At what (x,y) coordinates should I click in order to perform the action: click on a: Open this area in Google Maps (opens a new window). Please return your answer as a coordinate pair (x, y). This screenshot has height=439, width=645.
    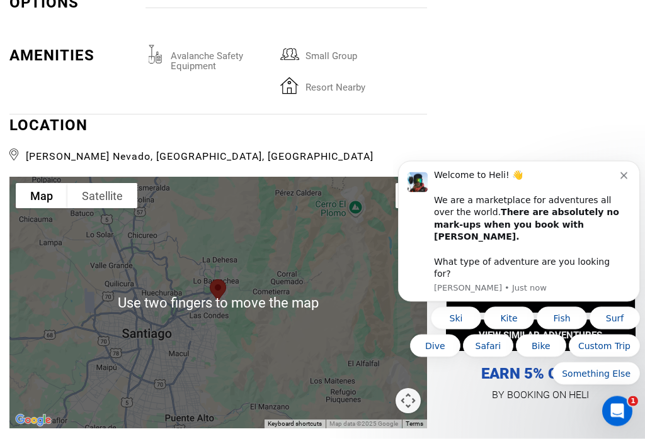
    Looking at the image, I should click on (33, 421).